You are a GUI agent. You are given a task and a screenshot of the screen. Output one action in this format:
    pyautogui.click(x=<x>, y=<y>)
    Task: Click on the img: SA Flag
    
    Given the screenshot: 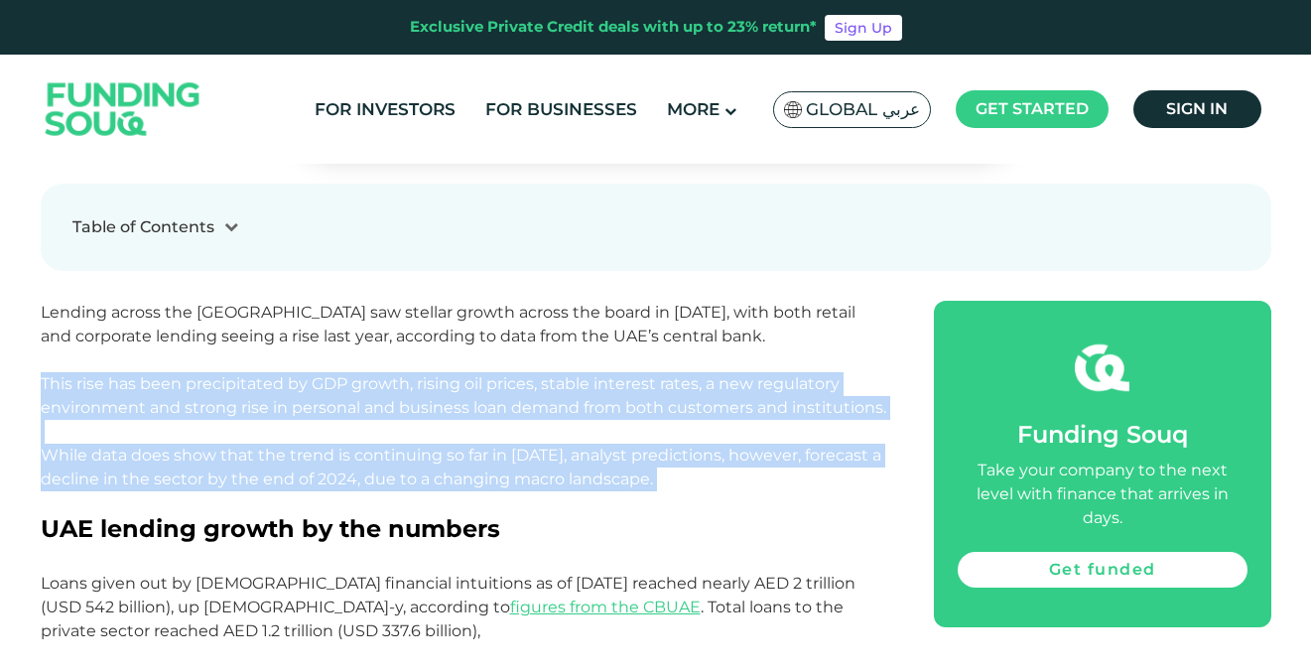 What is the action you would take?
    pyautogui.click(x=793, y=109)
    